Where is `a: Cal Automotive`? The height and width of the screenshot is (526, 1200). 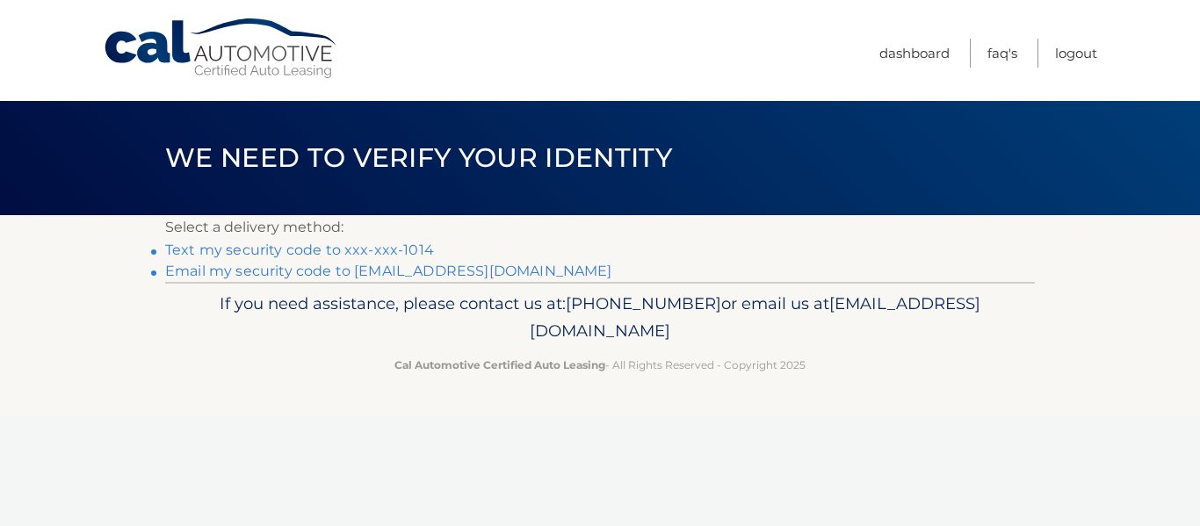
a: Cal Automotive is located at coordinates (221, 48).